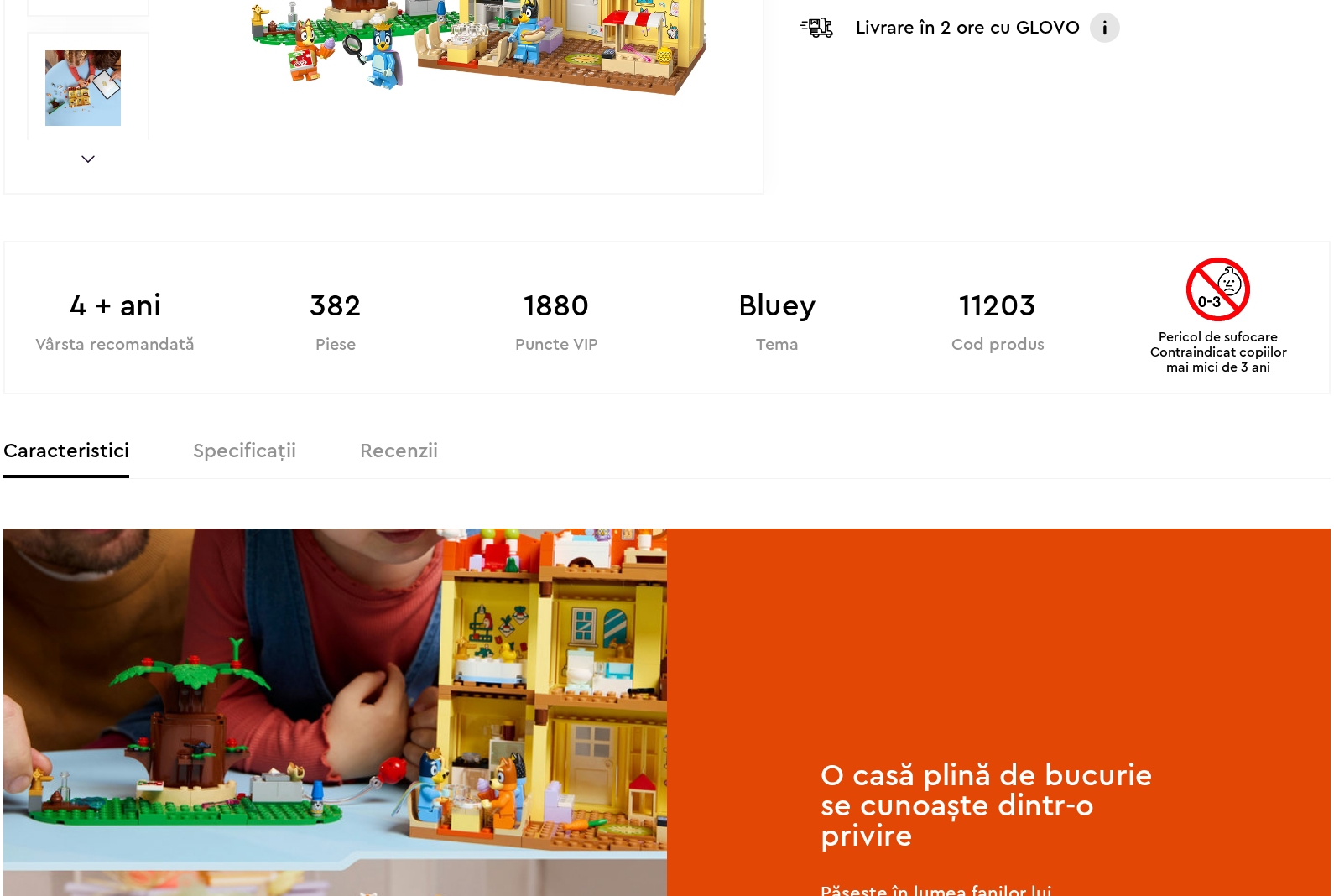 The height and width of the screenshot is (896, 1334). What do you see at coordinates (336, 344) in the screenshot?
I see `div: Piese` at bounding box center [336, 344].